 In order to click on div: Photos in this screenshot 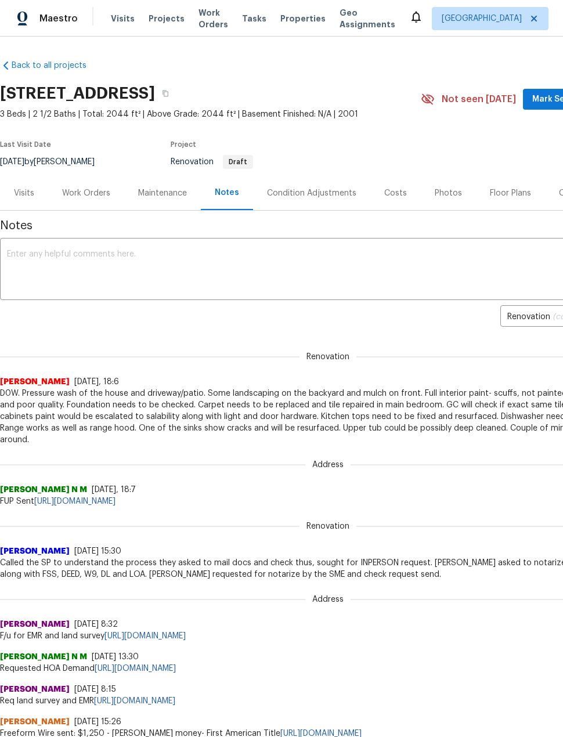, I will do `click(448, 193)`.